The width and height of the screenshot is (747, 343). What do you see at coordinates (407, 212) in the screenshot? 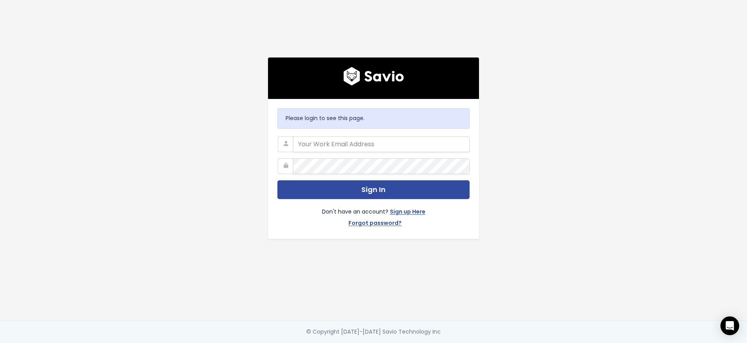
I see `a: Sign up Here` at bounding box center [407, 212].